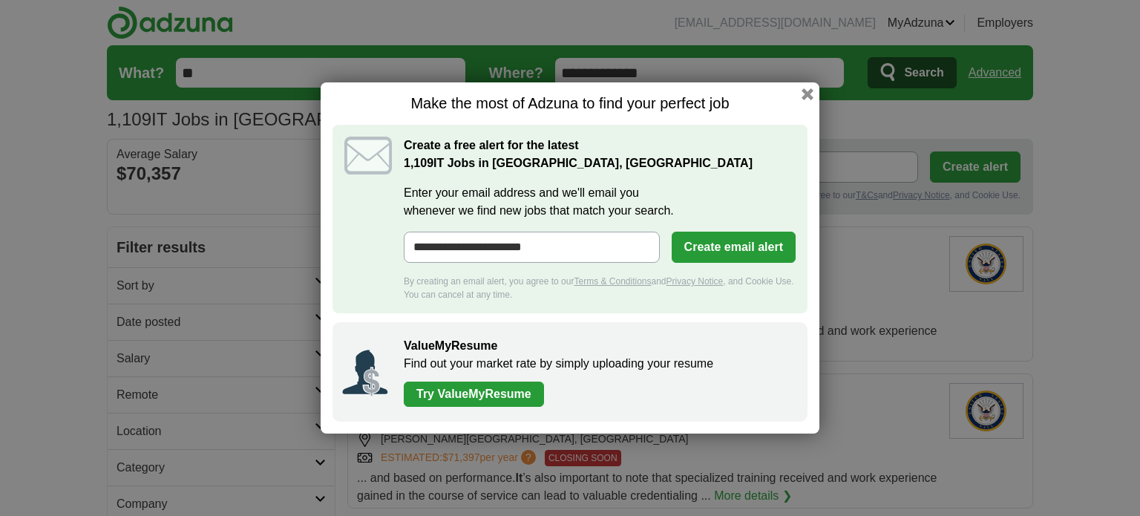 Image resolution: width=1140 pixels, height=516 pixels. What do you see at coordinates (733, 247) in the screenshot?
I see `button: Create email alert` at bounding box center [733, 247].